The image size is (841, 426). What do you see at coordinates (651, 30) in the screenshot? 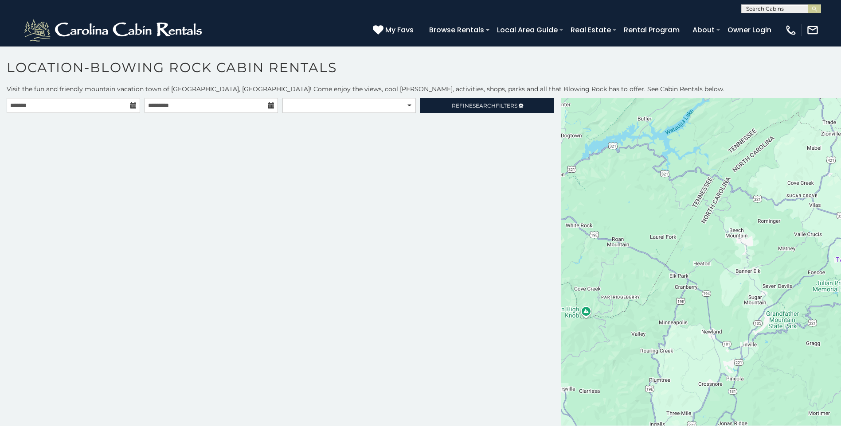
I see `a: Rental Program` at bounding box center [651, 30].